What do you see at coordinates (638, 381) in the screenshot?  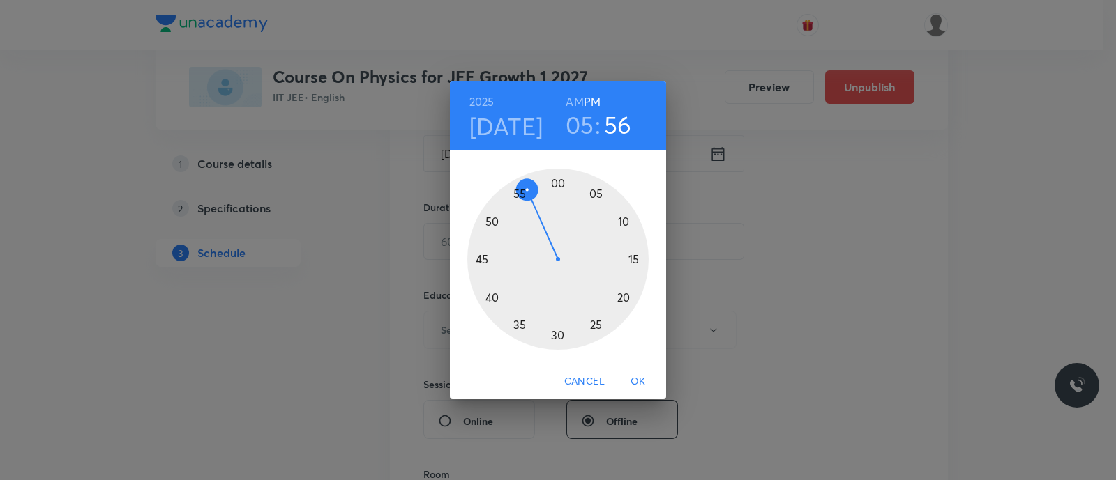 I see `button: OK` at bounding box center [638, 381].